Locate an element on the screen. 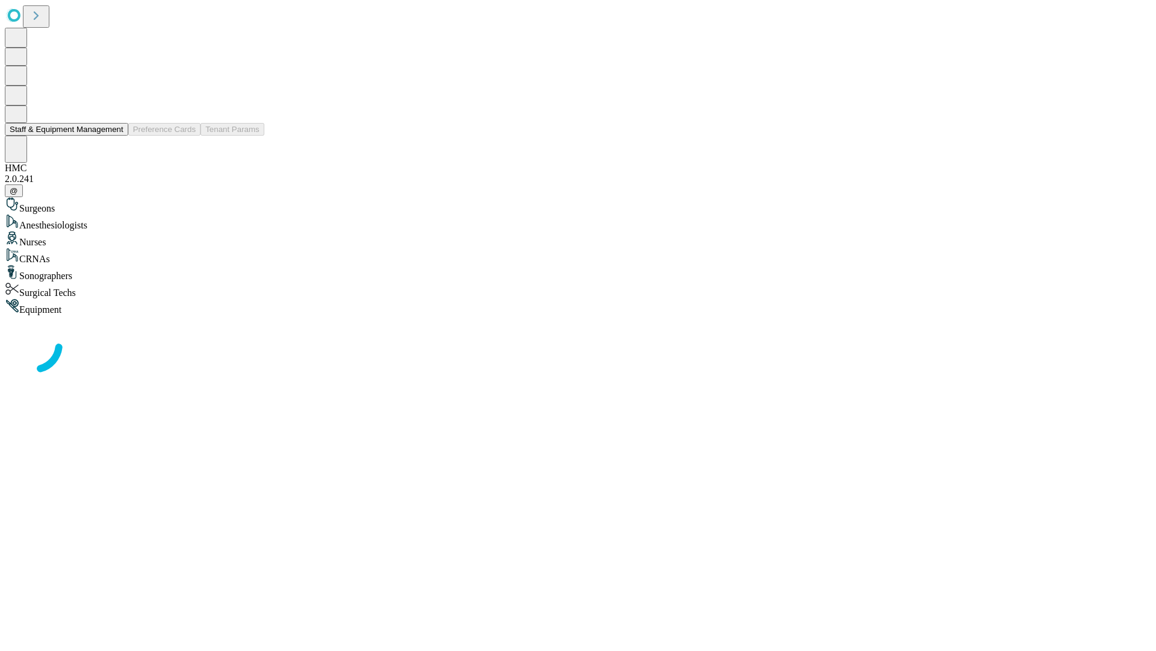  div: HMC is located at coordinates (578, 168).